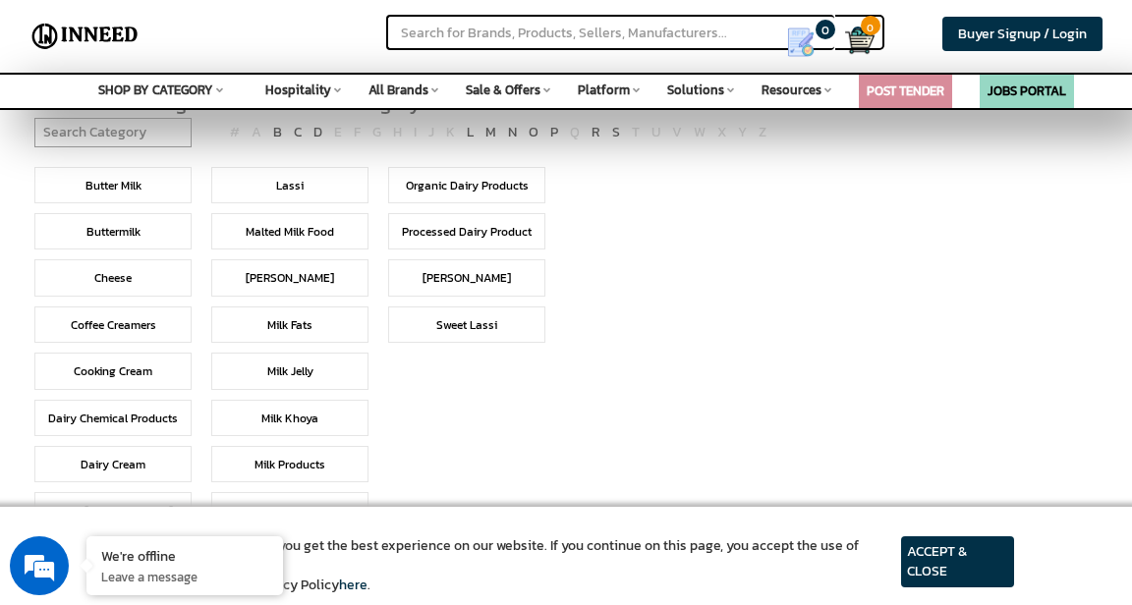 Image resolution: width=1132 pixels, height=605 pixels. I want to click on p: Leave a message, so click(185, 577).